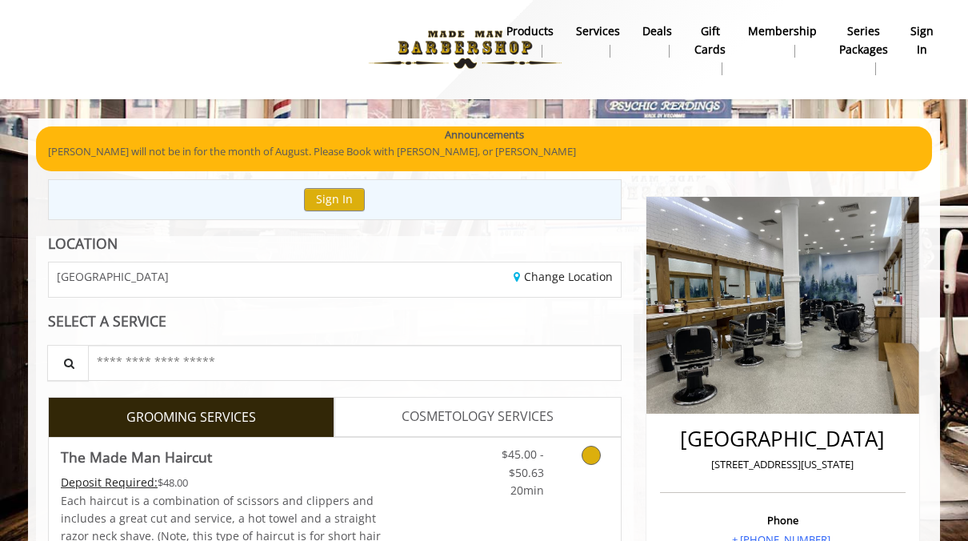 This screenshot has width=968, height=541. What do you see at coordinates (334, 321) in the screenshot?
I see `div: SELECT A SERVICE` at bounding box center [334, 321].